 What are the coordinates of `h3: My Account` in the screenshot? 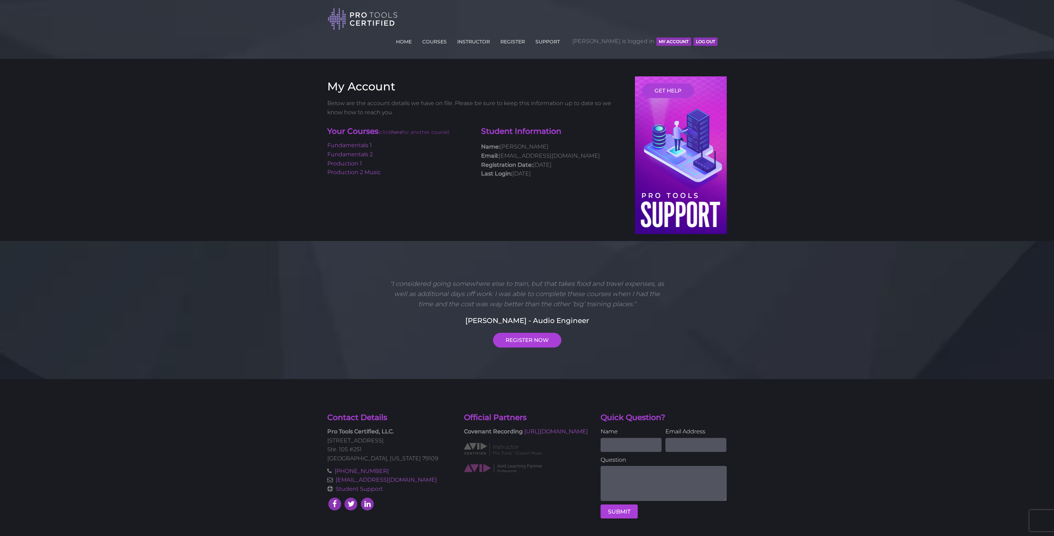 It's located at (476, 87).